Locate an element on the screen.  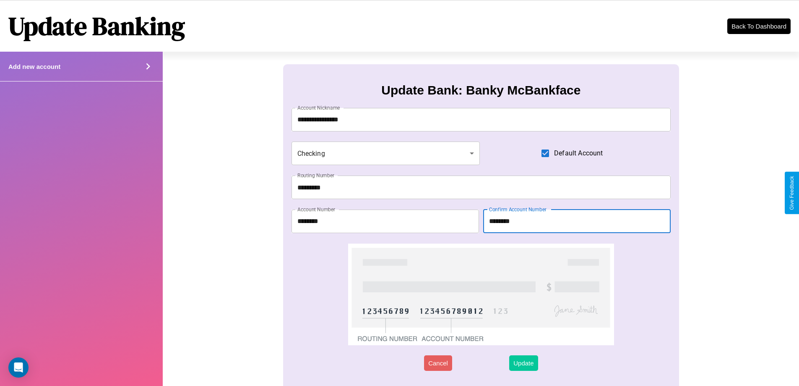
img: check is located at coordinates (481, 294).